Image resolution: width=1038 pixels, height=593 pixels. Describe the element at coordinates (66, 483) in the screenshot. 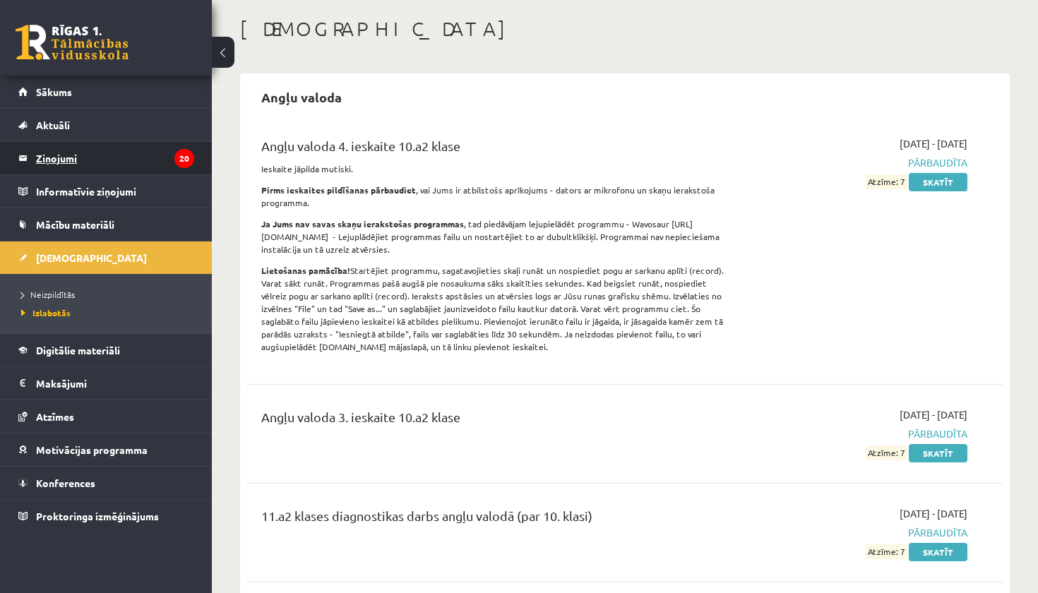

I see `span: Konferences` at that location.